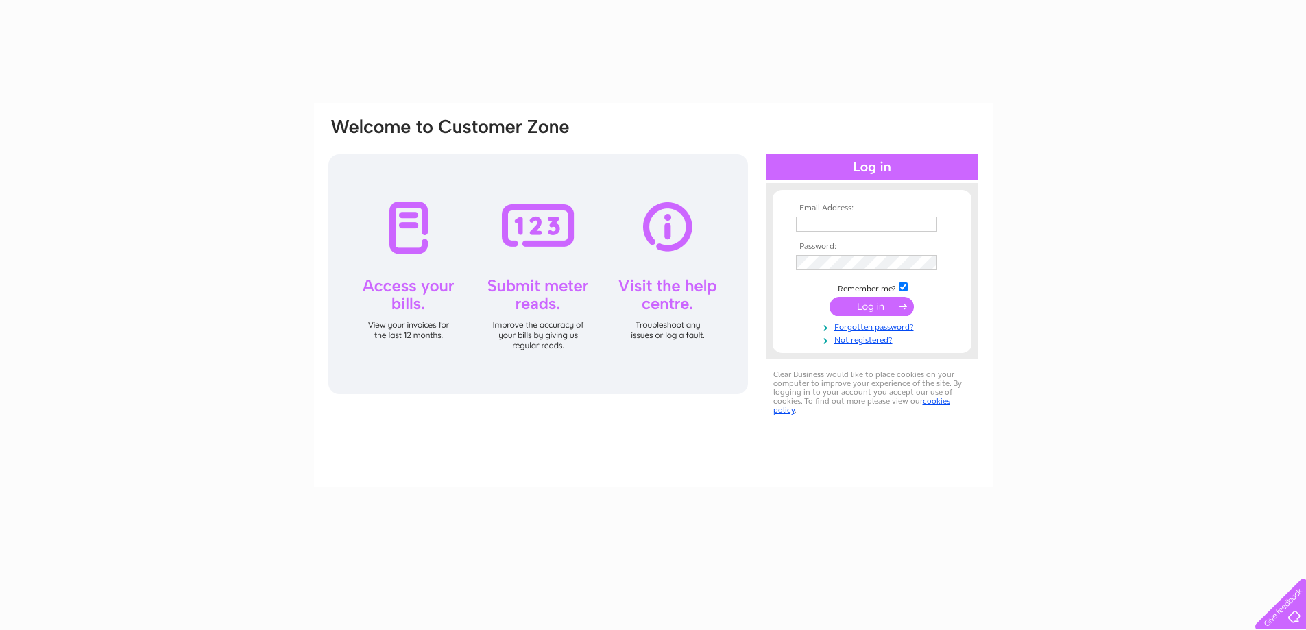 This screenshot has width=1306, height=630. I want to click on th: Password:, so click(872, 247).